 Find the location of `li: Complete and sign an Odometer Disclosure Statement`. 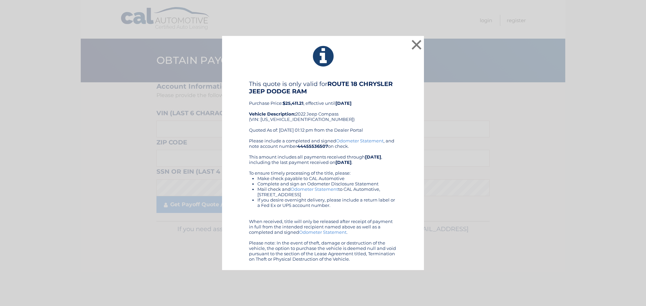

li: Complete and sign an Odometer Disclosure Statement is located at coordinates (327, 184).